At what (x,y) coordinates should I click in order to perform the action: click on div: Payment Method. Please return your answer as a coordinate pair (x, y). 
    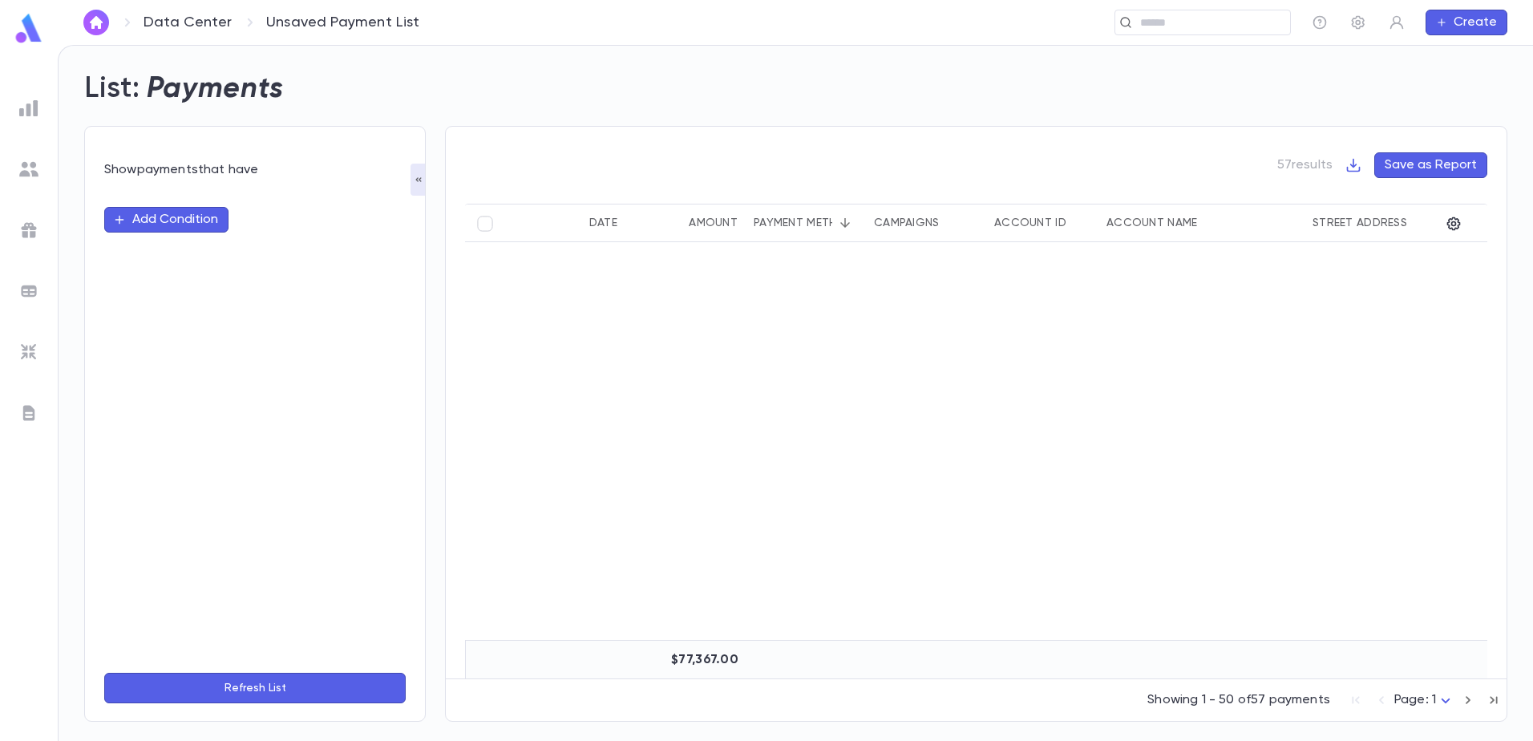
    Looking at the image, I should click on (804, 223).